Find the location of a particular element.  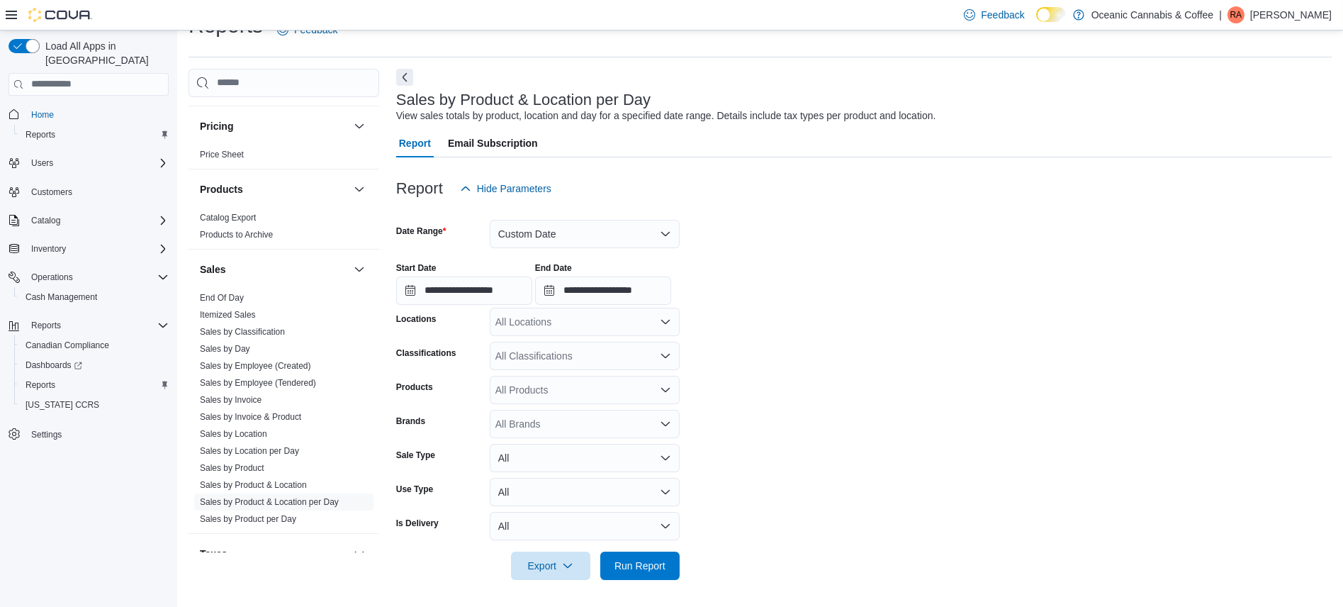

span: Sales by Classification is located at coordinates (242, 332).